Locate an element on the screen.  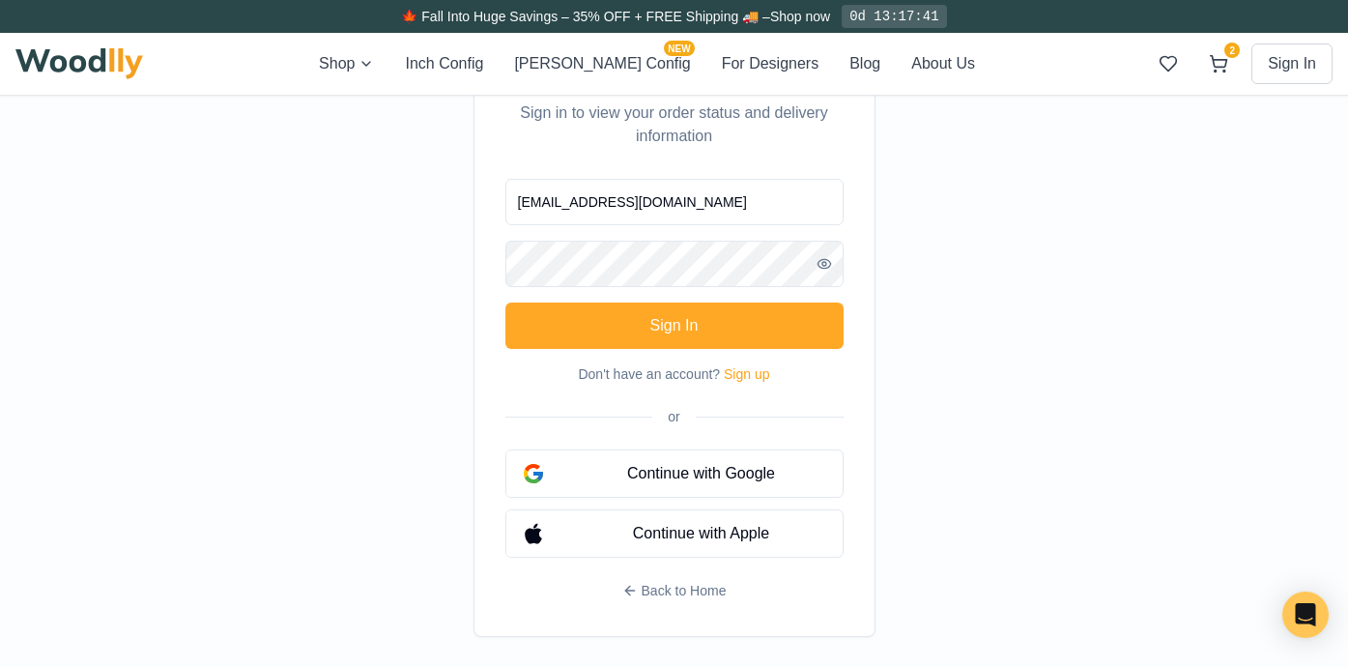
button: Sign up is located at coordinates (746, 374).